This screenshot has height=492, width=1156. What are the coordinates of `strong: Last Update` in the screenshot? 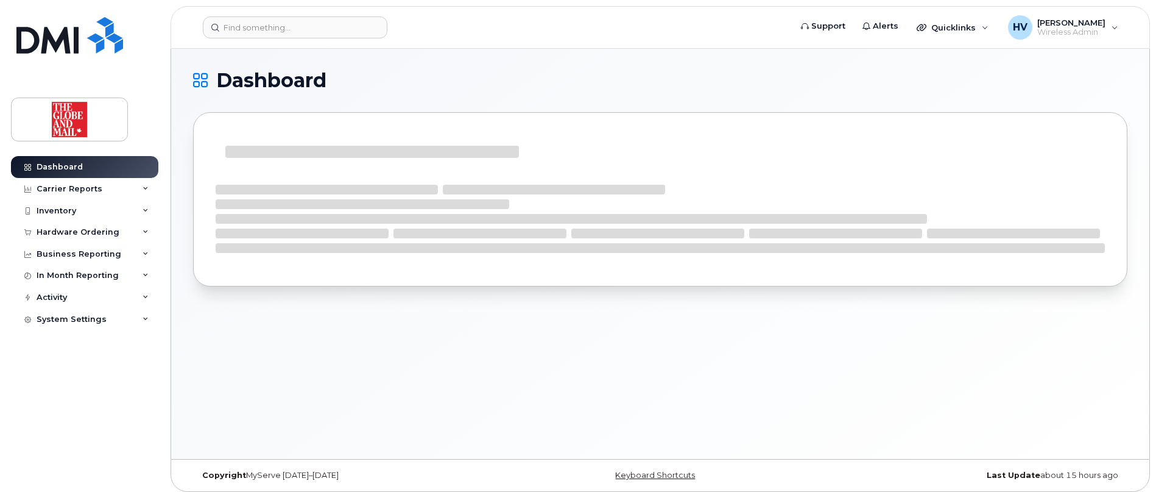 It's located at (1013, 474).